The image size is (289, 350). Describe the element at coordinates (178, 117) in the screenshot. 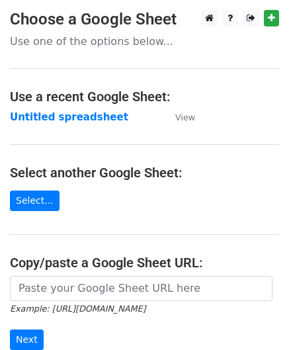

I see `a: View` at that location.